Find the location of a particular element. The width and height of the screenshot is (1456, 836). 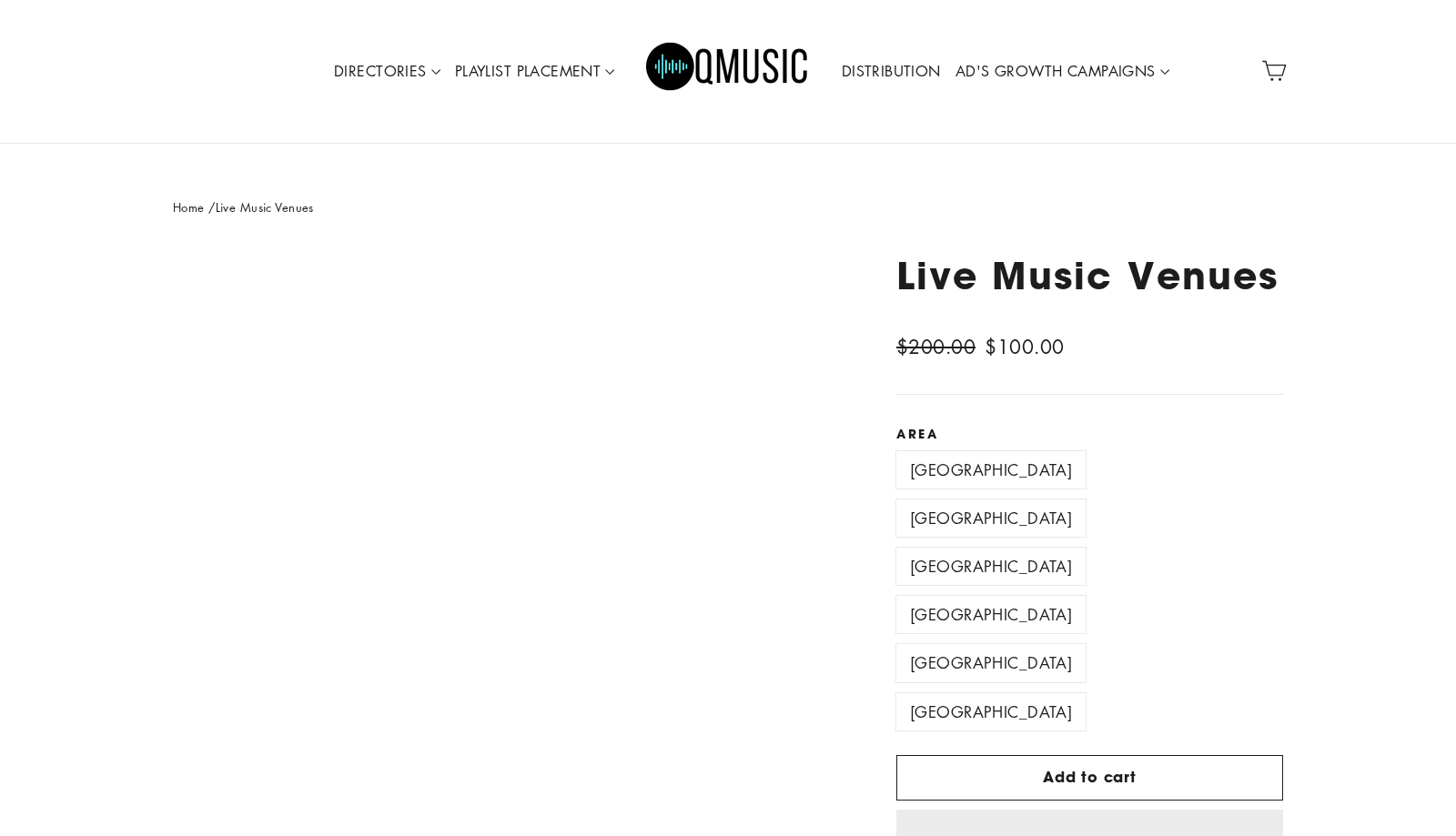

a: DIRECTORIES is located at coordinates (387, 72).